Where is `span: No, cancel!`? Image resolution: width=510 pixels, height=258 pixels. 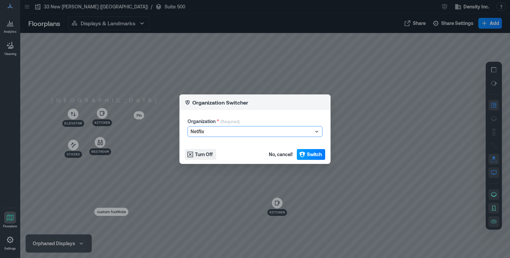 span: No, cancel! is located at coordinates (281, 154).